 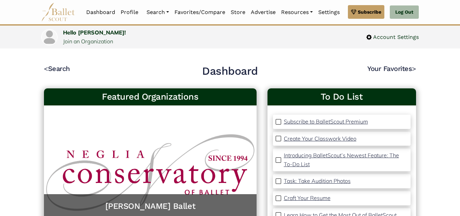 What do you see at coordinates (342, 97) in the screenshot?
I see `a: To Do List` at bounding box center [342, 97].